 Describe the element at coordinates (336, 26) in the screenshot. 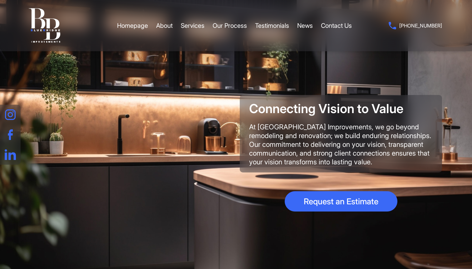

I see `a: Contact Us` at that location.